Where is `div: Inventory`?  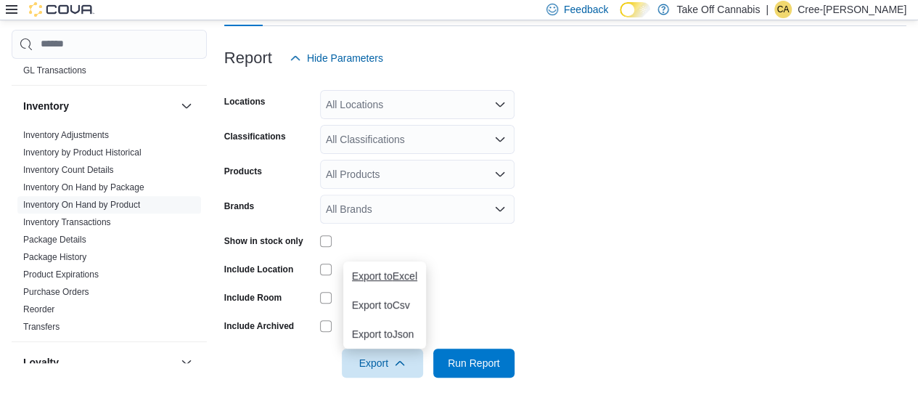
div: Inventory is located at coordinates (109, 234).